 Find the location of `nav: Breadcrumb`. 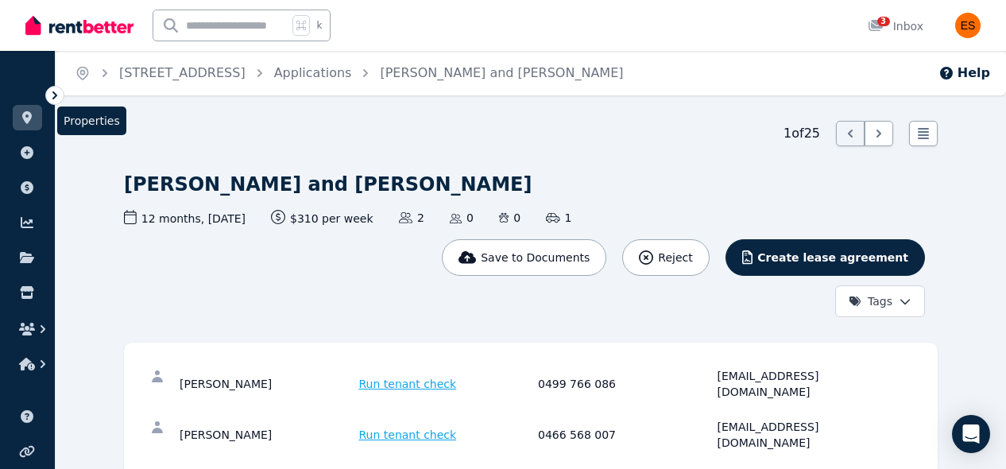

nav: Breadcrumb is located at coordinates (349, 73).